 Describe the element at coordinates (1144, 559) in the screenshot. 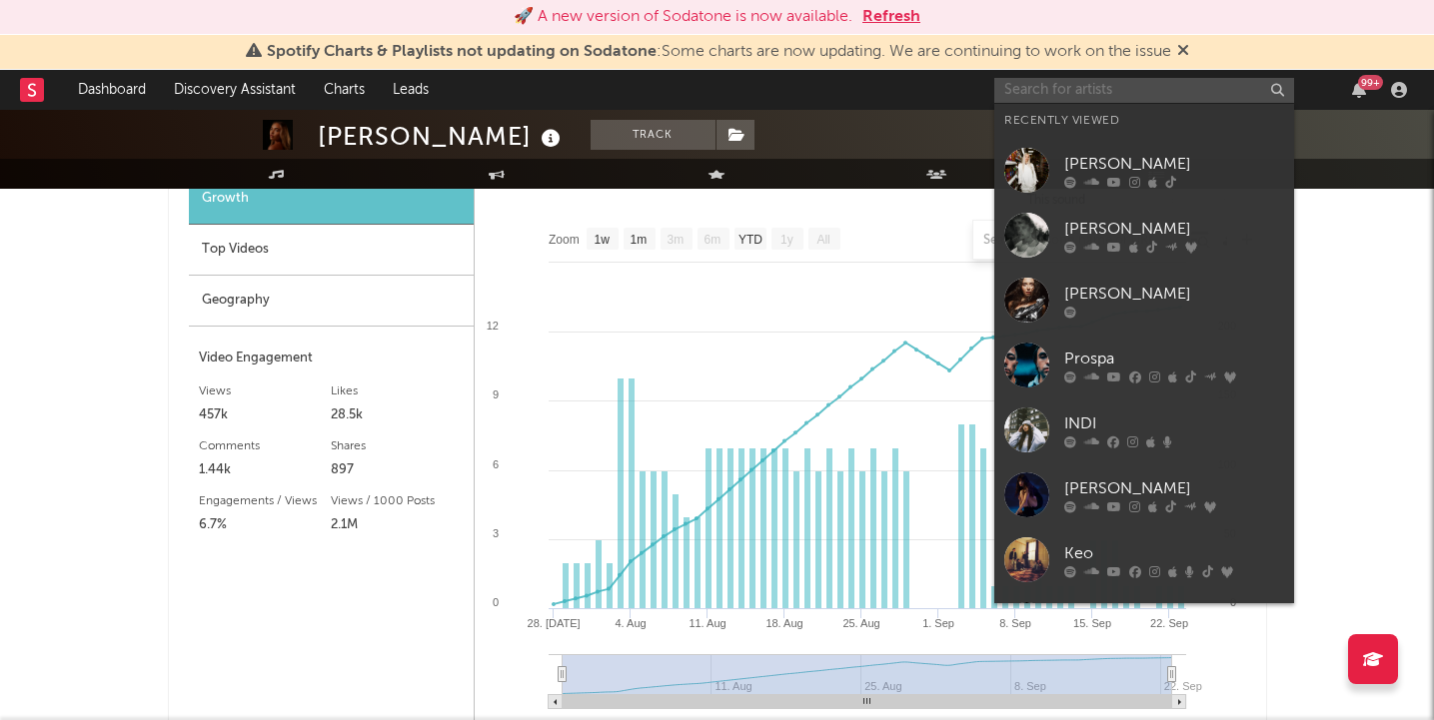

I see `a: Keo` at that location.